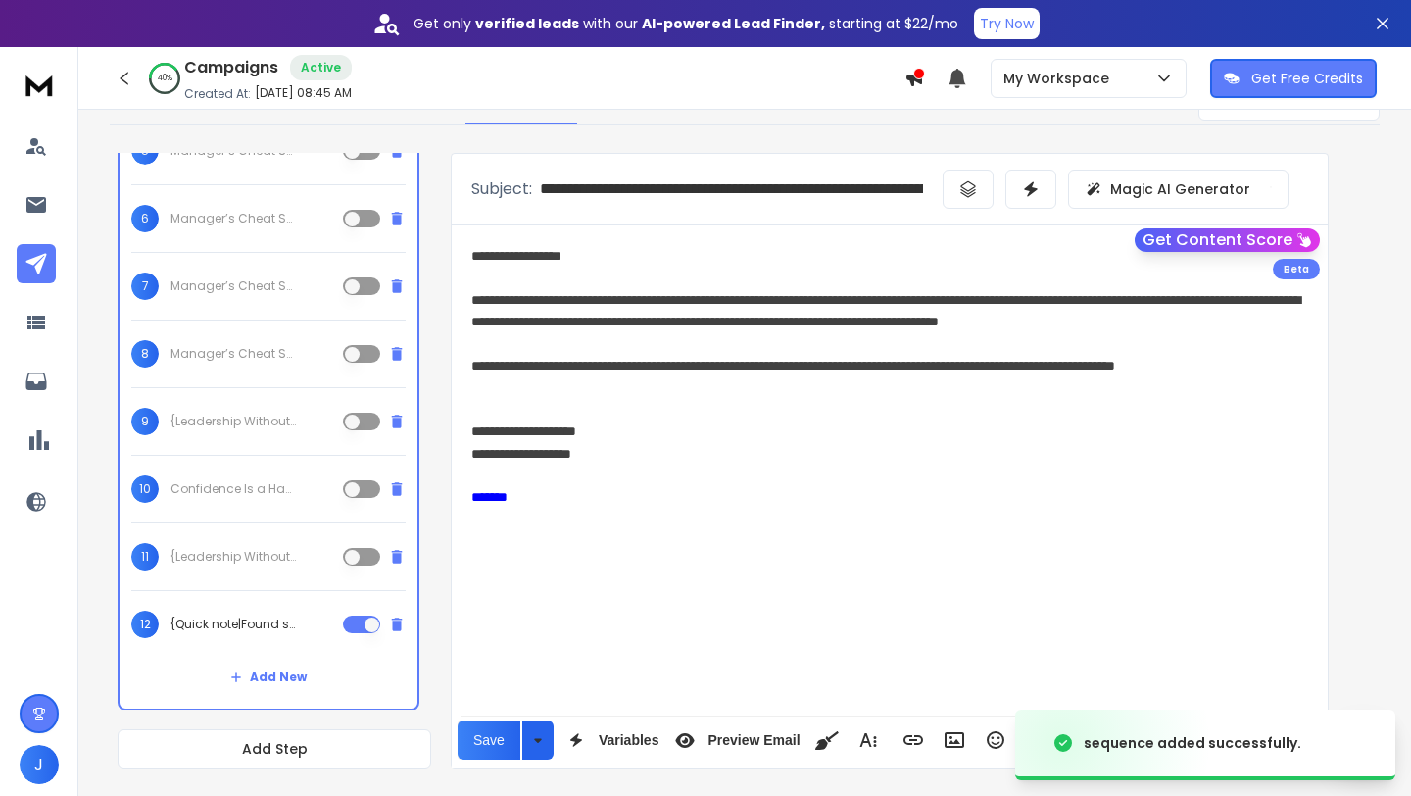 The image size is (1411, 796). I want to click on p: 40 %, so click(165, 78).